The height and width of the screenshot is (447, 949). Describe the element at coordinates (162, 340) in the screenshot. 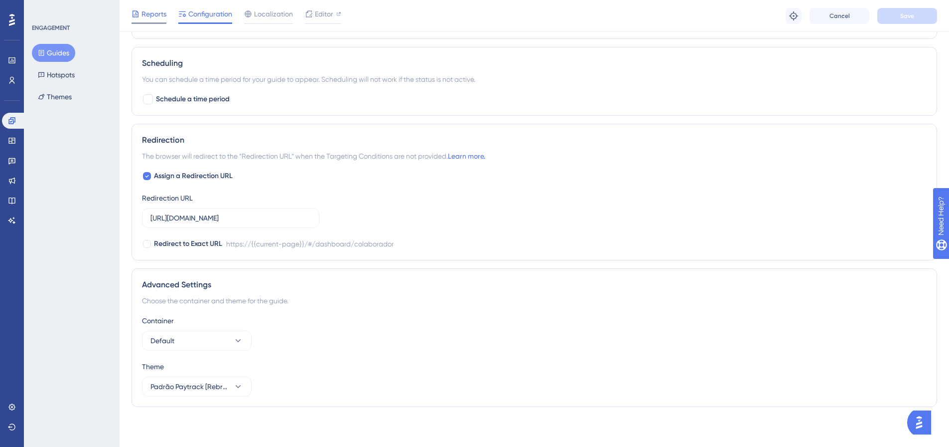

I see `span: Default` at that location.